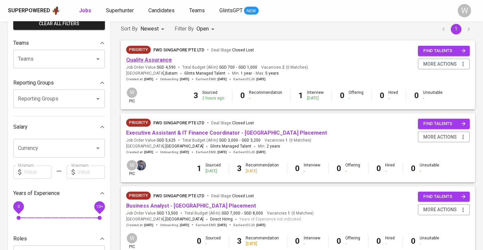  I want to click on span: Candidates, so click(161, 10).